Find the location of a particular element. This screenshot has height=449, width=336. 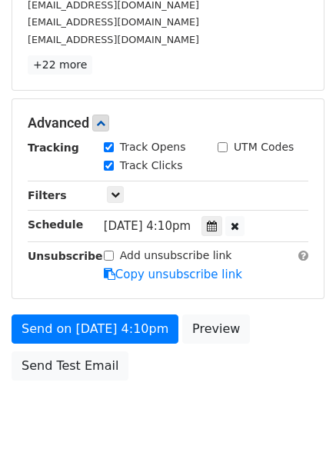

a: +22 more is located at coordinates (60, 65).